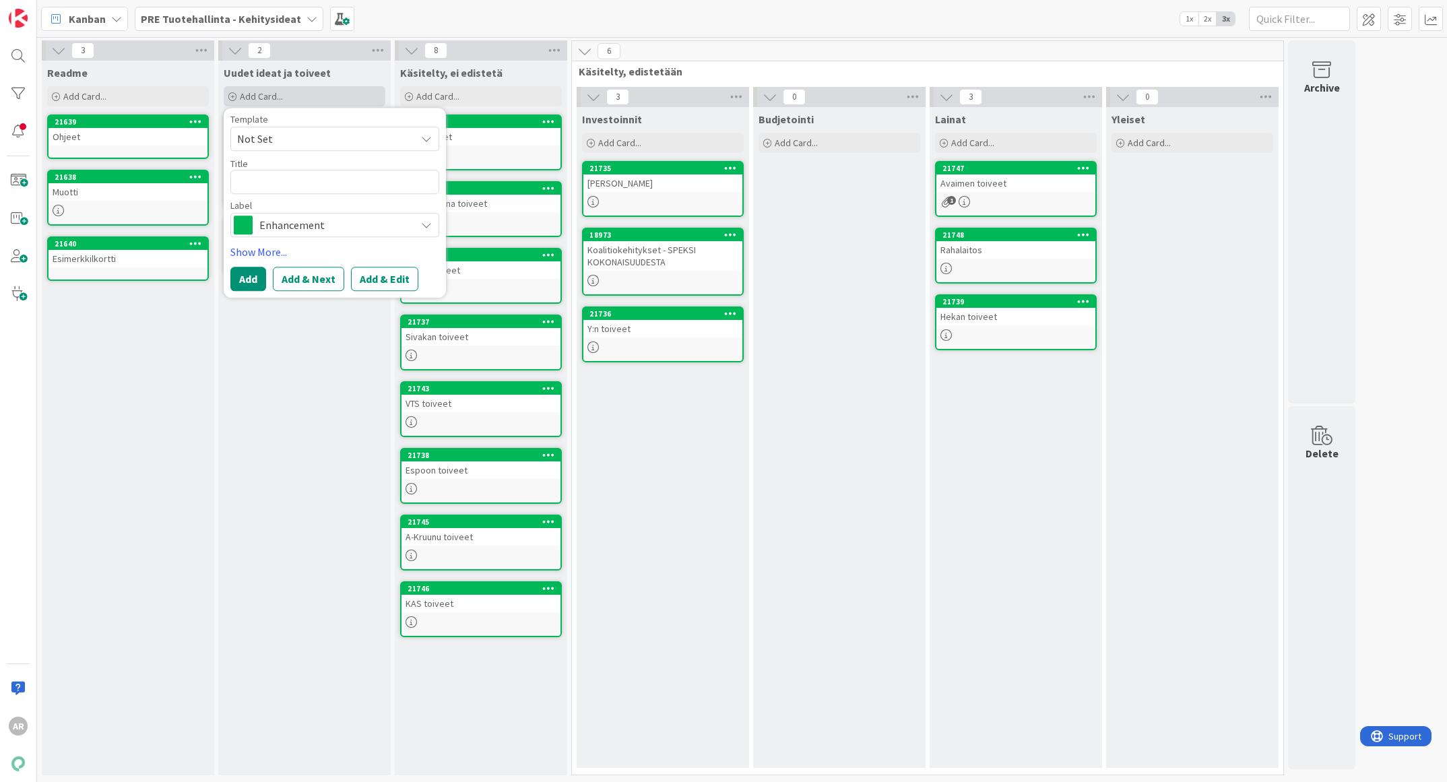 The height and width of the screenshot is (782, 1447). Describe the element at coordinates (308, 279) in the screenshot. I see `button: Add & Next` at that location.